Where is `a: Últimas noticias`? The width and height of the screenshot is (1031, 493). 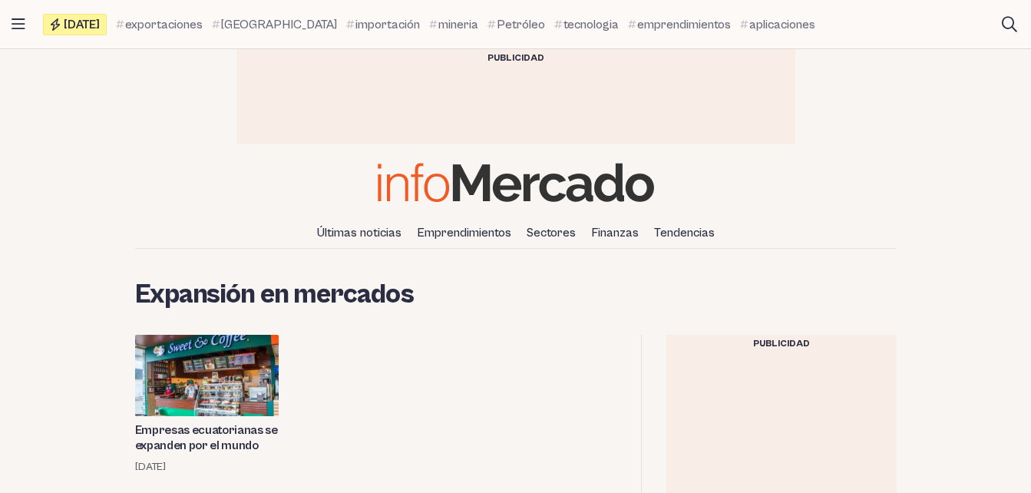
a: Últimas noticias is located at coordinates (359, 233).